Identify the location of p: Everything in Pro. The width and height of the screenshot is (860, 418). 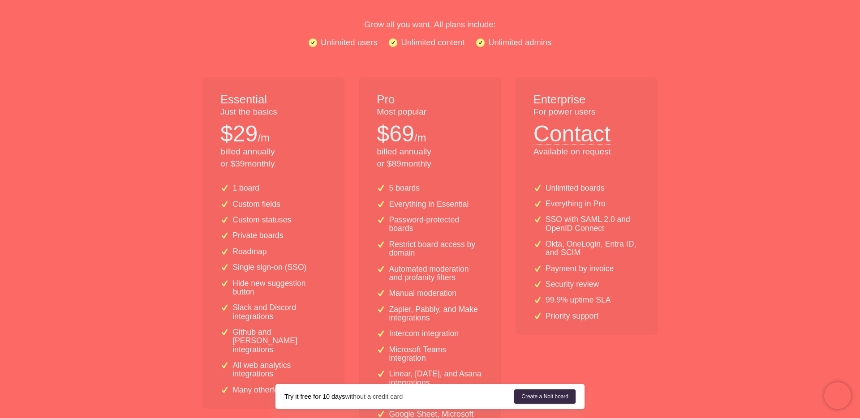
(576, 204).